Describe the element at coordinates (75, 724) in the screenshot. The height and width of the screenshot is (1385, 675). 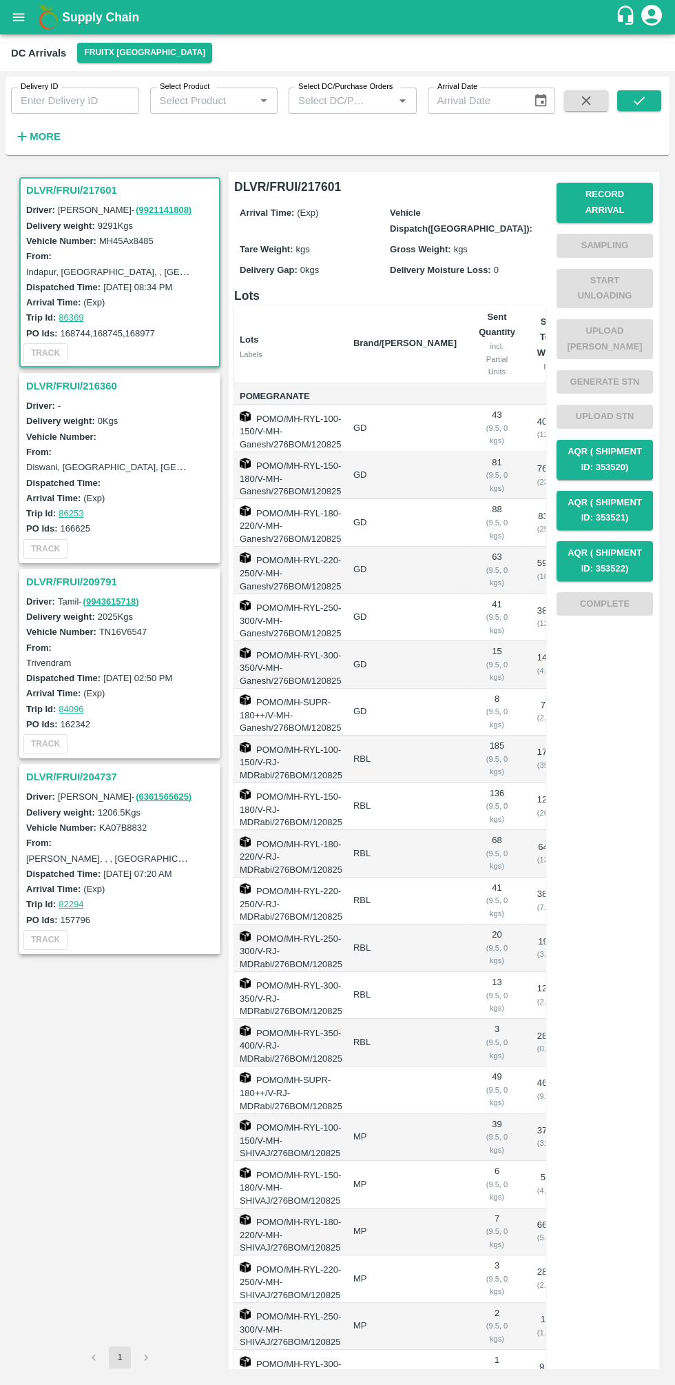
I see `label: 162342` at that location.